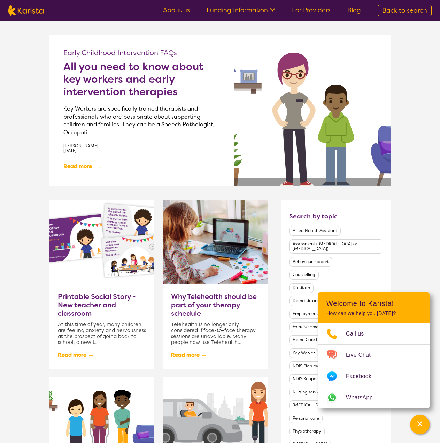 This screenshot has width=440, height=443. I want to click on a: For Providers, so click(311, 10).